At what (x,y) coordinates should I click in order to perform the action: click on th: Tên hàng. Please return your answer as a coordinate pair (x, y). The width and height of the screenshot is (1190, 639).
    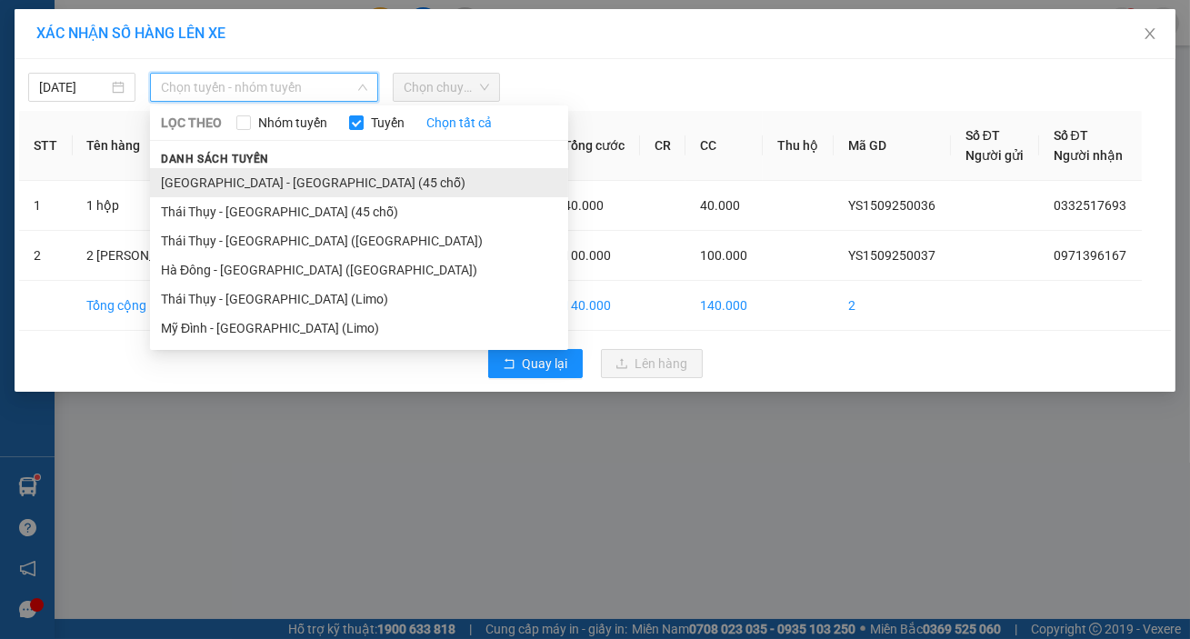
    Looking at the image, I should click on (141, 146).